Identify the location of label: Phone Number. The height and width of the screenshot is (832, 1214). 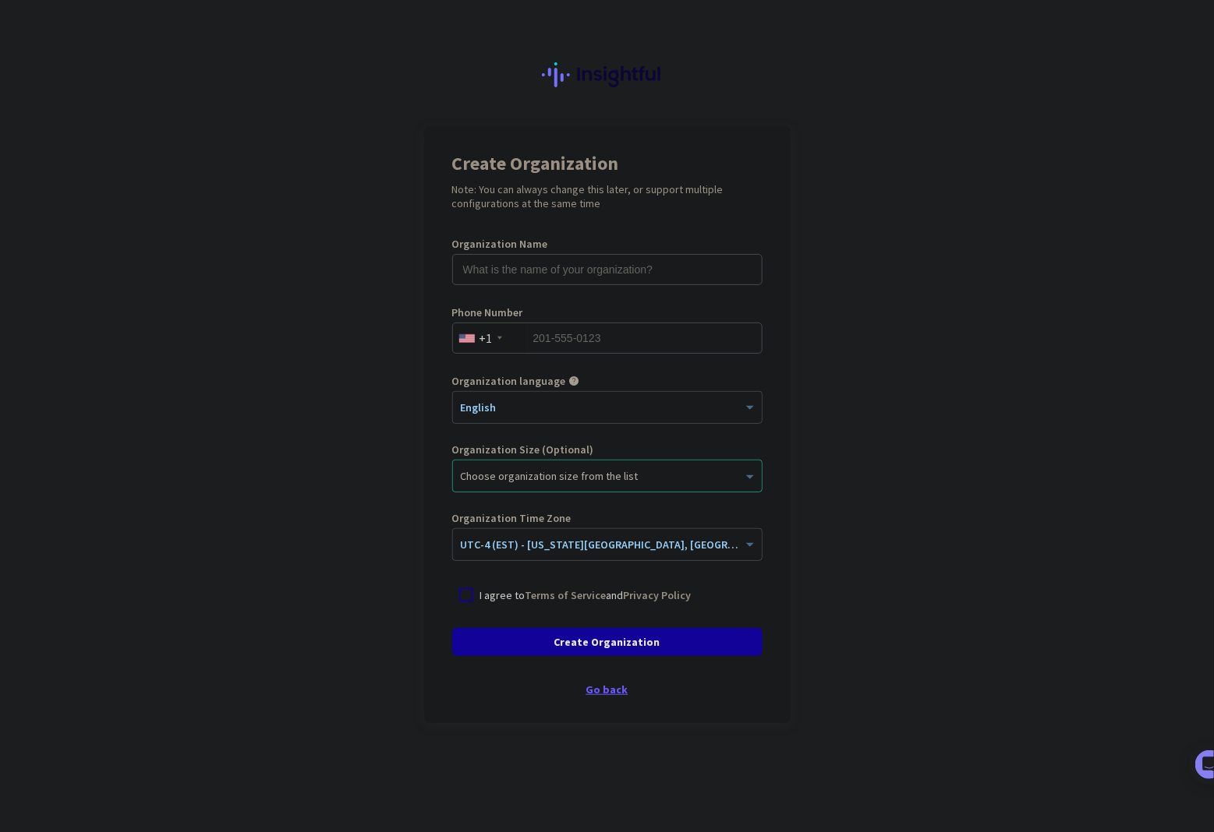
(607, 313).